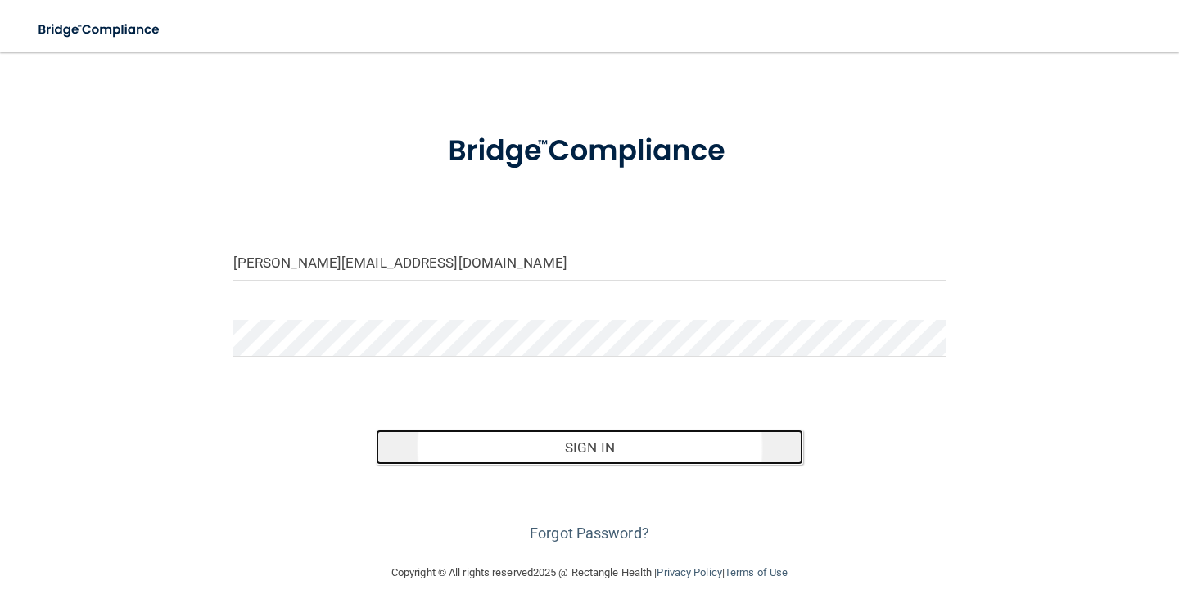 This screenshot has width=1179, height=612. I want to click on a: Terms of Use, so click(756, 572).